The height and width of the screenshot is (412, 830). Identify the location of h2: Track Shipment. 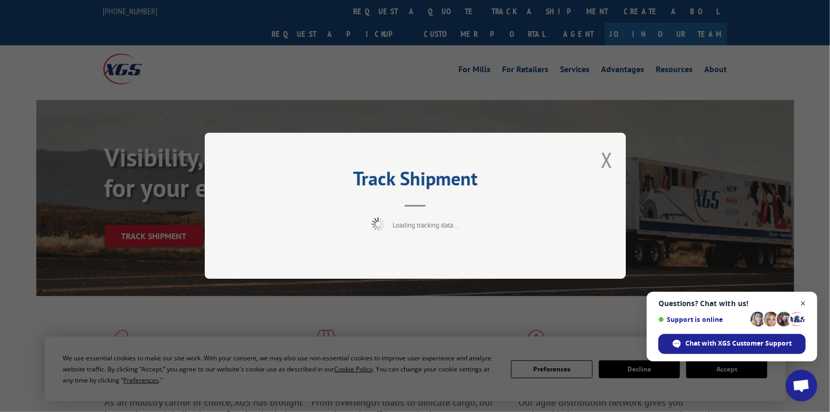
(415, 181).